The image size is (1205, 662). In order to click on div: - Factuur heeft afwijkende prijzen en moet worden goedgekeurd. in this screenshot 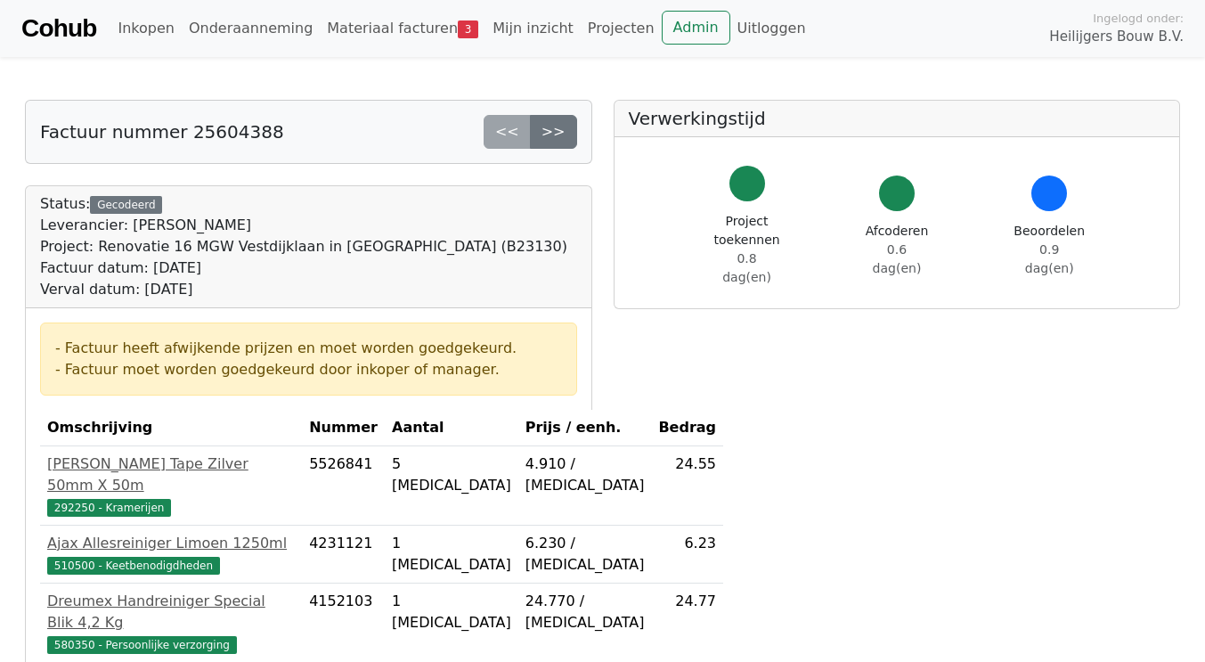, I will do `click(308, 348)`.